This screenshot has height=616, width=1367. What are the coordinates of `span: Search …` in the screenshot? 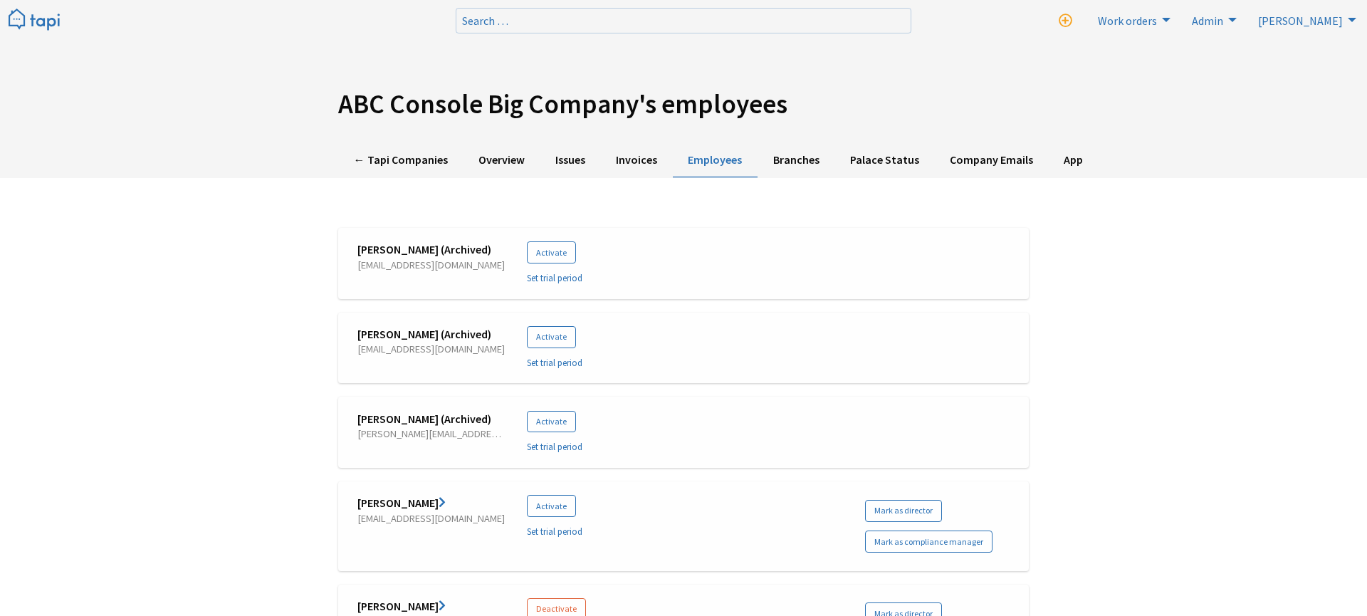 It's located at (485, 21).